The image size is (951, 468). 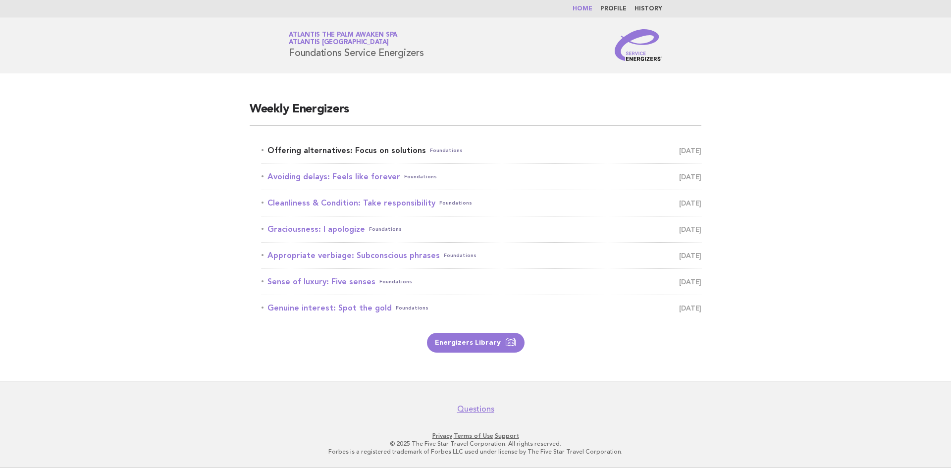 I want to click on h1: Foundations Service Energizers, so click(x=356, y=45).